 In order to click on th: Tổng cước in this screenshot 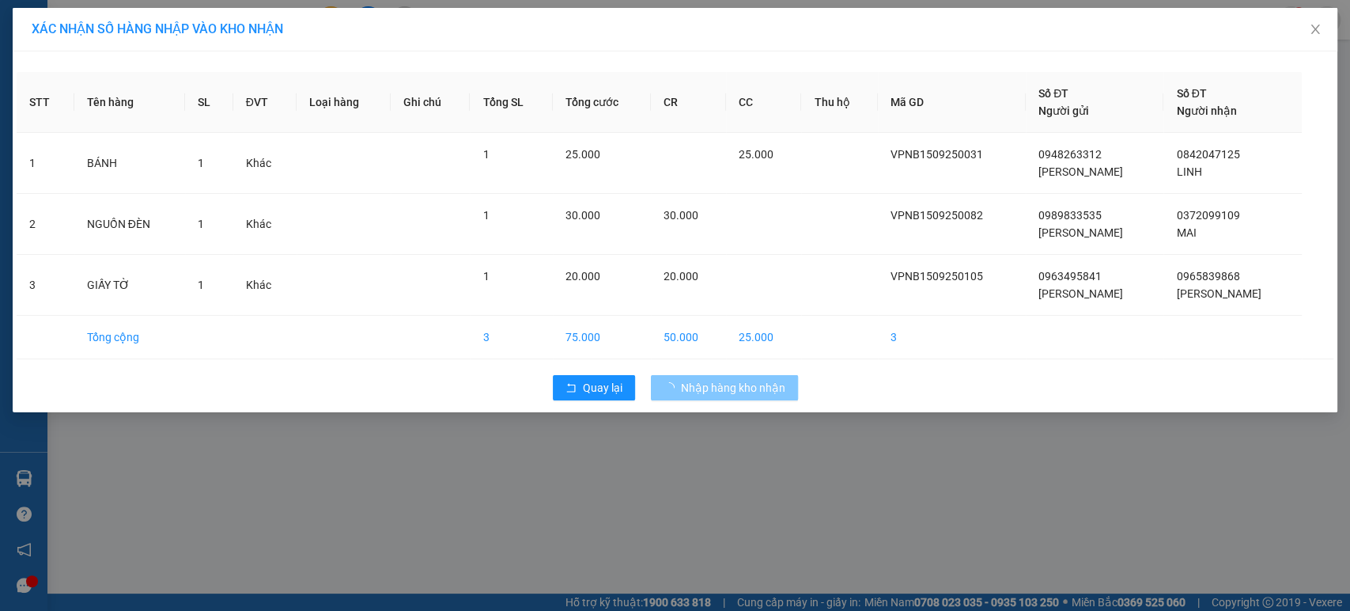, I will do `click(602, 102)`.